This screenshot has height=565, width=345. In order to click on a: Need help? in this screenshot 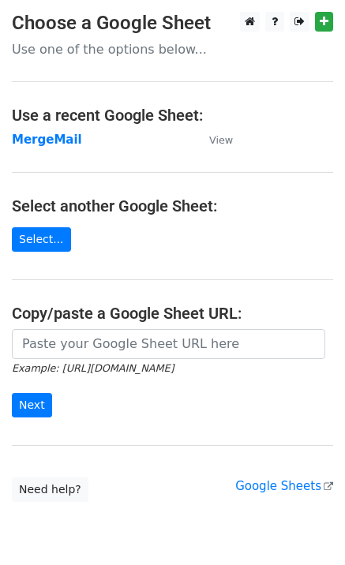, I will do `click(50, 489)`.